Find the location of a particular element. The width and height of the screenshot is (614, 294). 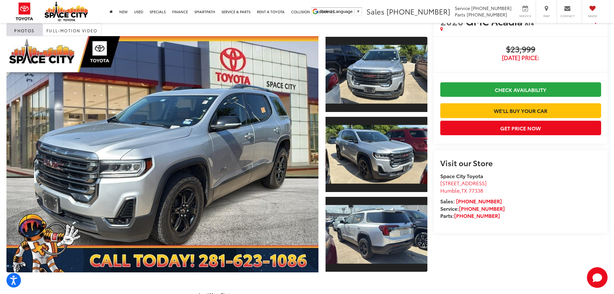

button: Toggle Chat Window is located at coordinates (597, 277).